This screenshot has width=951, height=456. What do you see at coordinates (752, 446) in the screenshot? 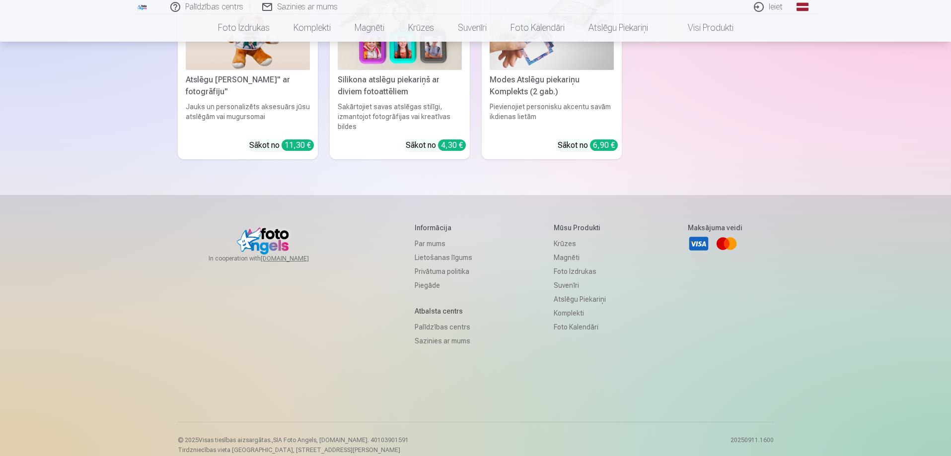
I see `p: 20250911.1600` at bounding box center [752, 446].